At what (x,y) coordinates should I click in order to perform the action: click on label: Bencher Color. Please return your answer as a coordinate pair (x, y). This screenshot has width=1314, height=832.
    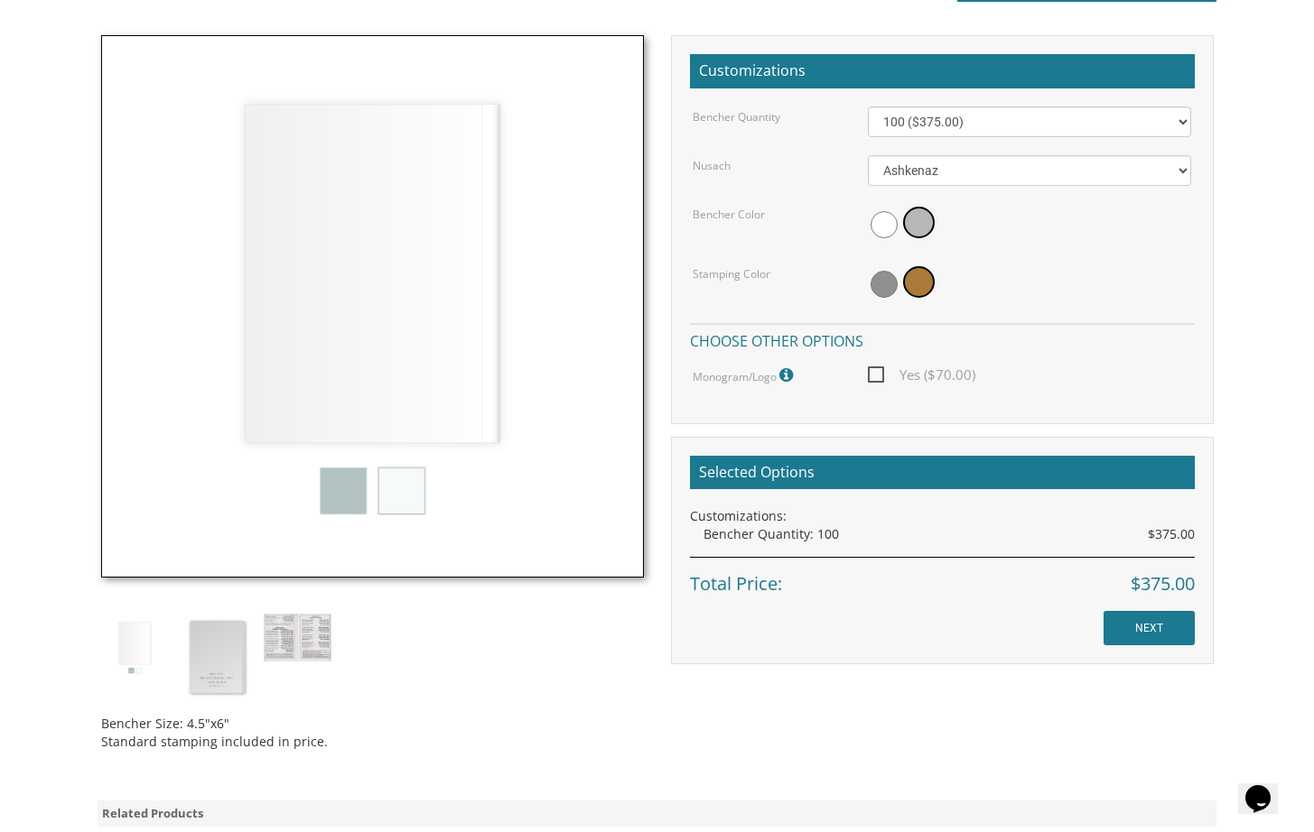
    Looking at the image, I should click on (729, 214).